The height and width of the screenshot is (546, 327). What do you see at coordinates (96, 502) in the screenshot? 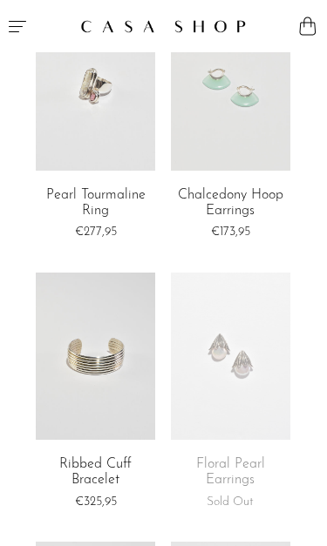
I see `span: €325,95` at bounding box center [96, 502].